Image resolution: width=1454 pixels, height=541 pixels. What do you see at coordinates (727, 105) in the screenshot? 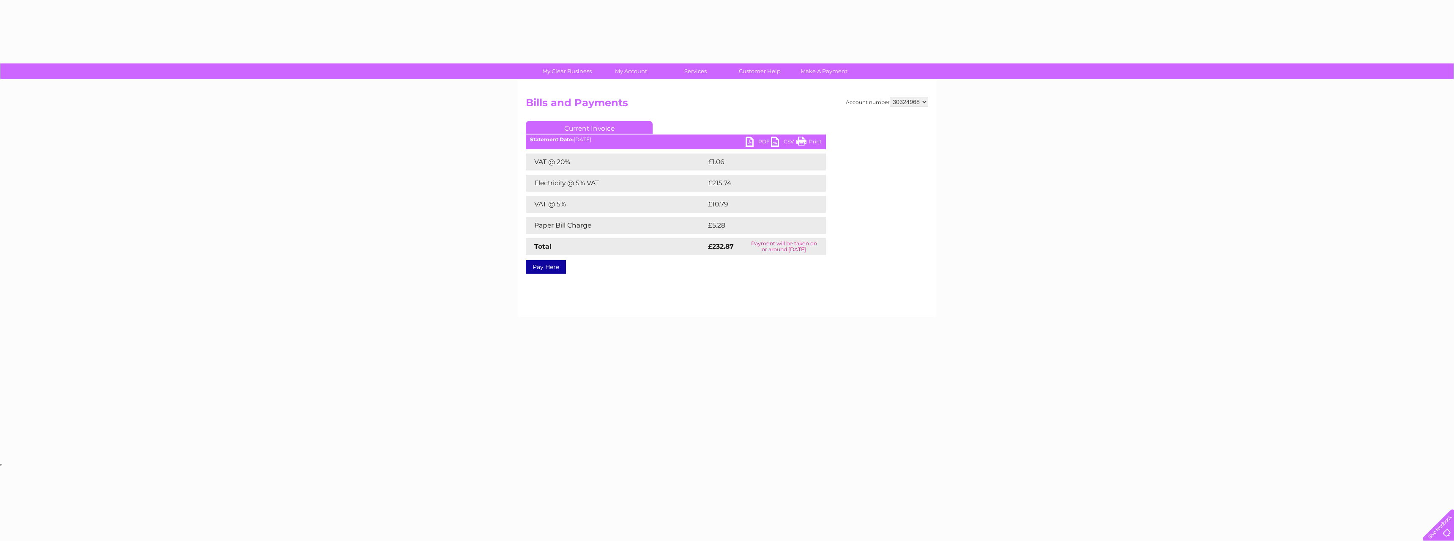
I see `h2: Bills and Payments` at bounding box center [727, 105].